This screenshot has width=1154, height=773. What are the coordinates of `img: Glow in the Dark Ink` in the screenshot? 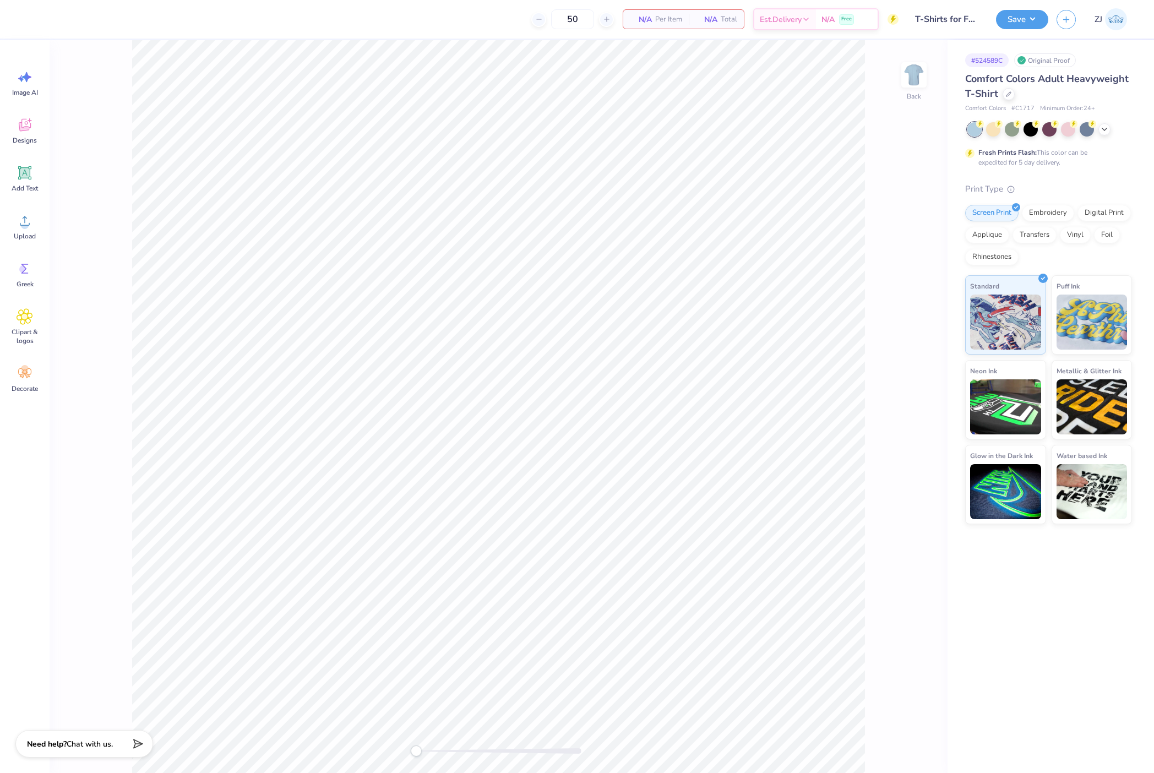 It's located at (1005, 492).